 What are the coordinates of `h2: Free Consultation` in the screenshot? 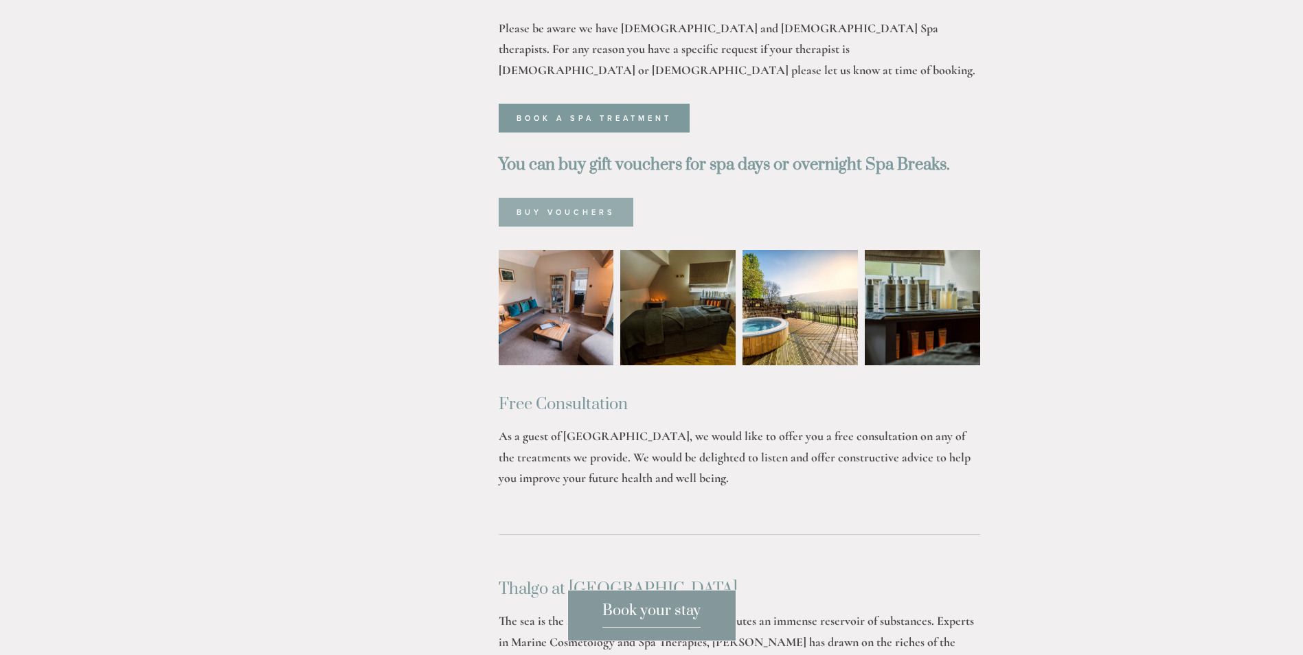 It's located at (739, 405).